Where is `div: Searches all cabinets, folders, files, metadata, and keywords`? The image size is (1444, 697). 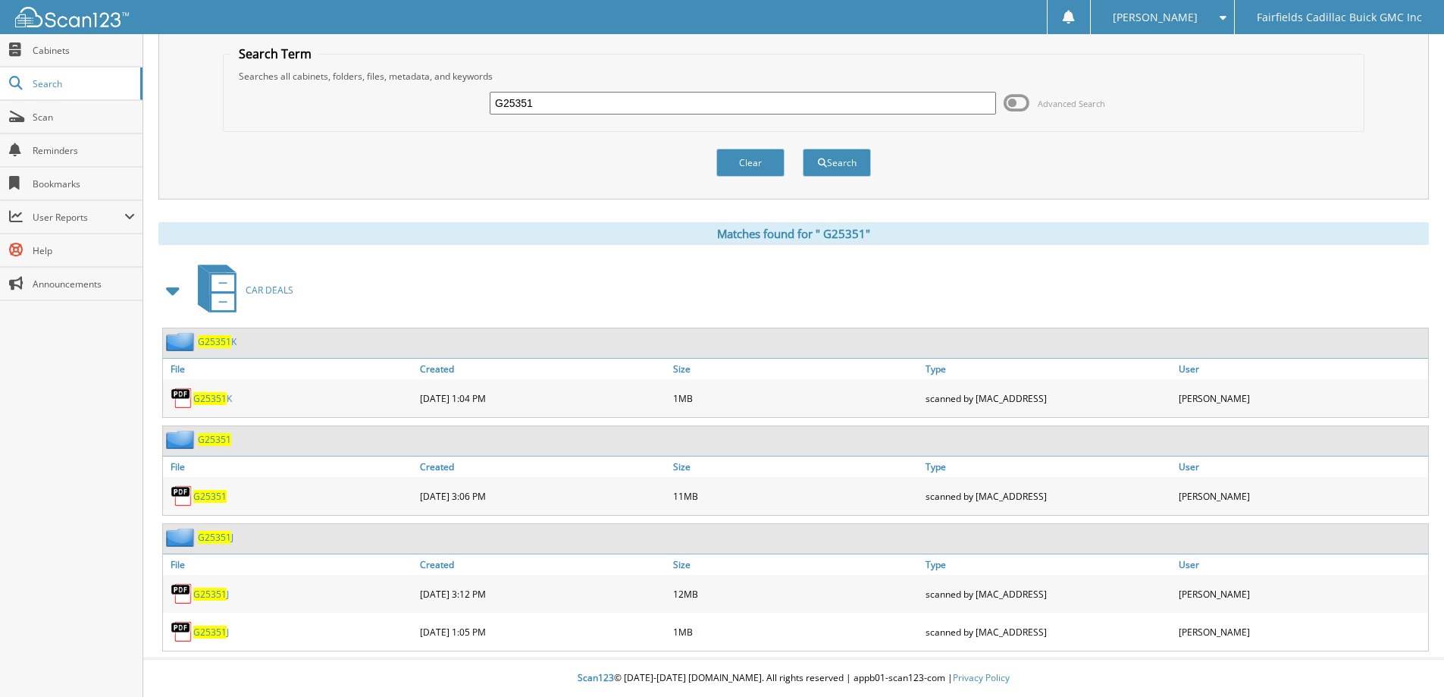 div: Searches all cabinets, folders, files, metadata, and keywords is located at coordinates (794, 76).